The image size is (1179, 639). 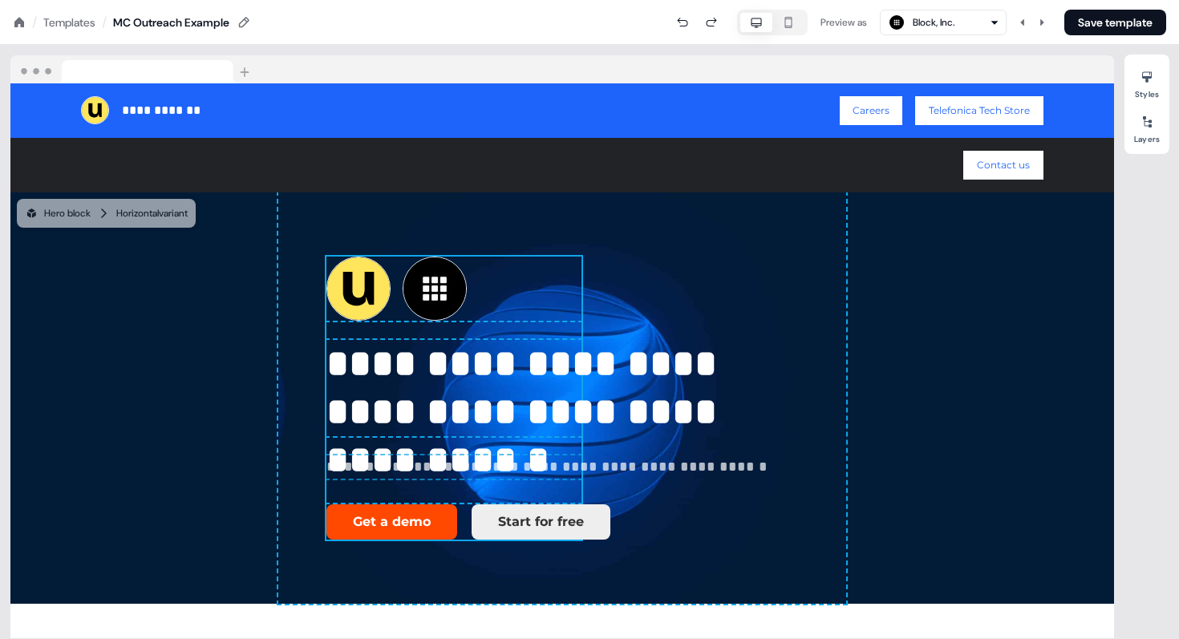 I want to click on div: Preview as, so click(x=844, y=22).